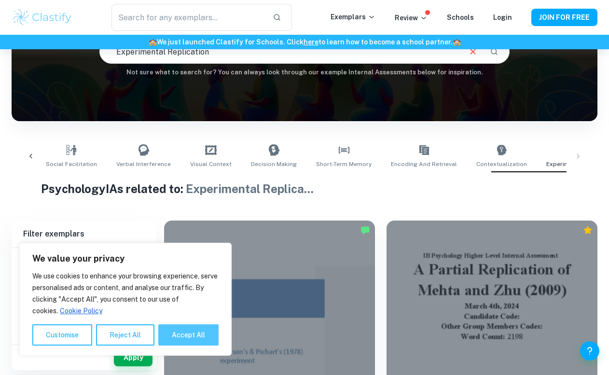 This screenshot has width=609, height=375. Describe the element at coordinates (411, 18) in the screenshot. I see `p: Review` at that location.